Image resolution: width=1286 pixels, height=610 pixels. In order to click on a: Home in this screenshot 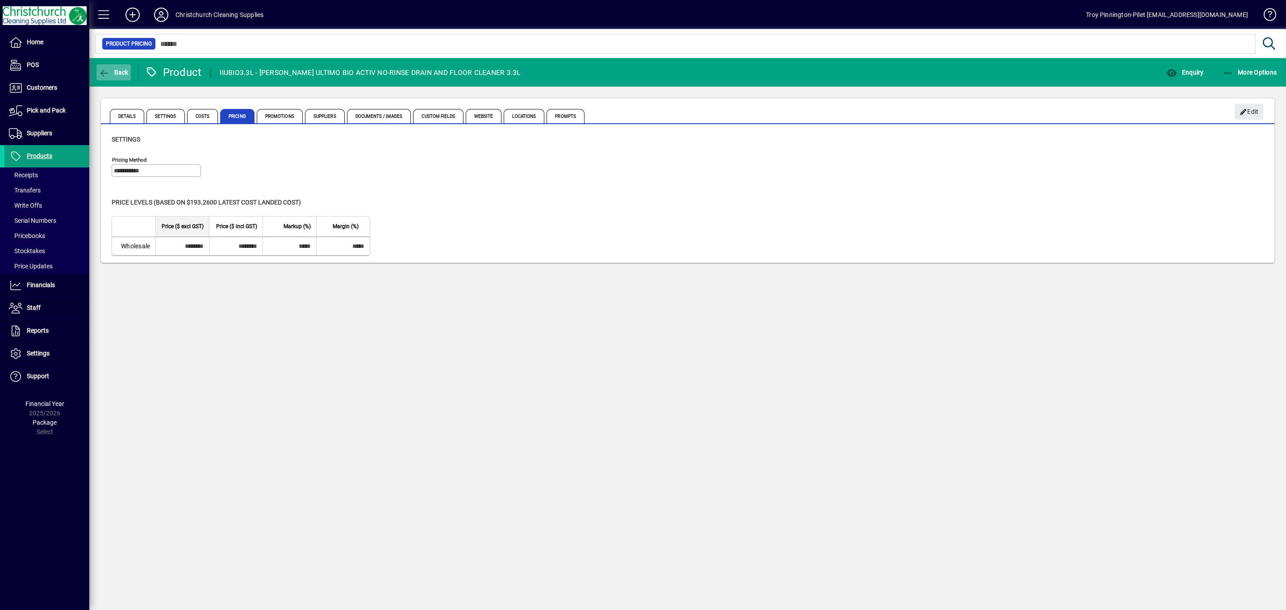, I will do `click(47, 42)`.